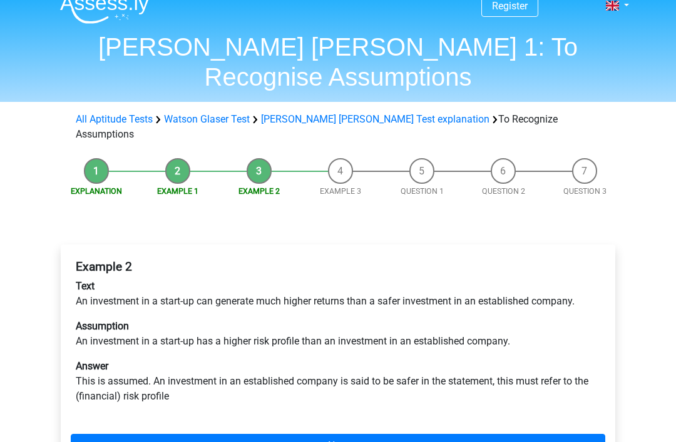  What do you see at coordinates (104, 267) in the screenshot?
I see `b: Example 2` at bounding box center [104, 267].